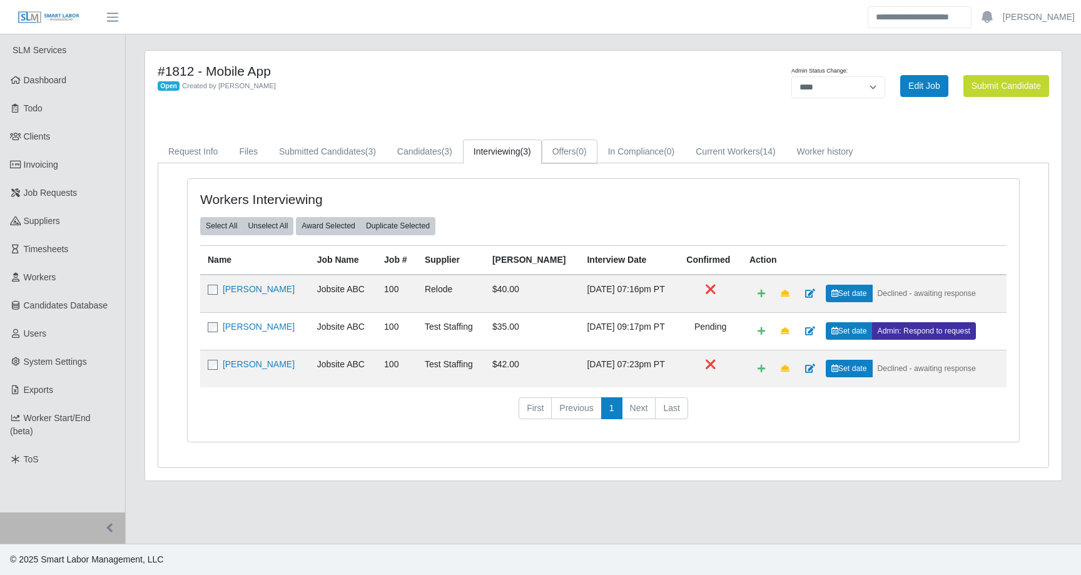 The height and width of the screenshot is (575, 1081). What do you see at coordinates (532, 293) in the screenshot?
I see `td: $40.00` at bounding box center [532, 293].